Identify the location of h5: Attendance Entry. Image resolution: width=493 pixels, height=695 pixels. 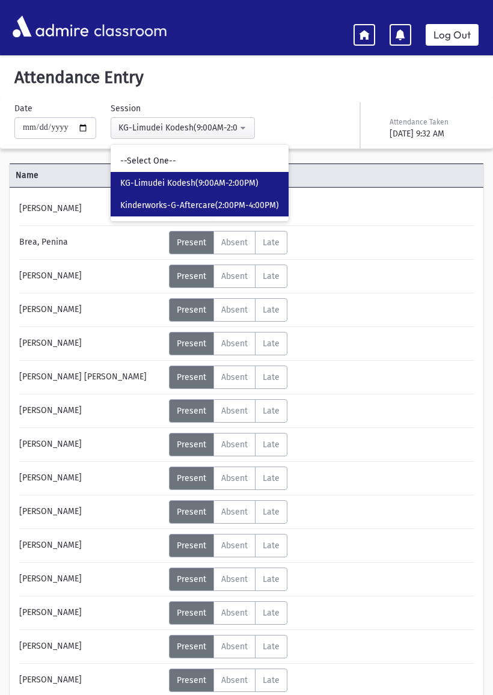
(247, 78).